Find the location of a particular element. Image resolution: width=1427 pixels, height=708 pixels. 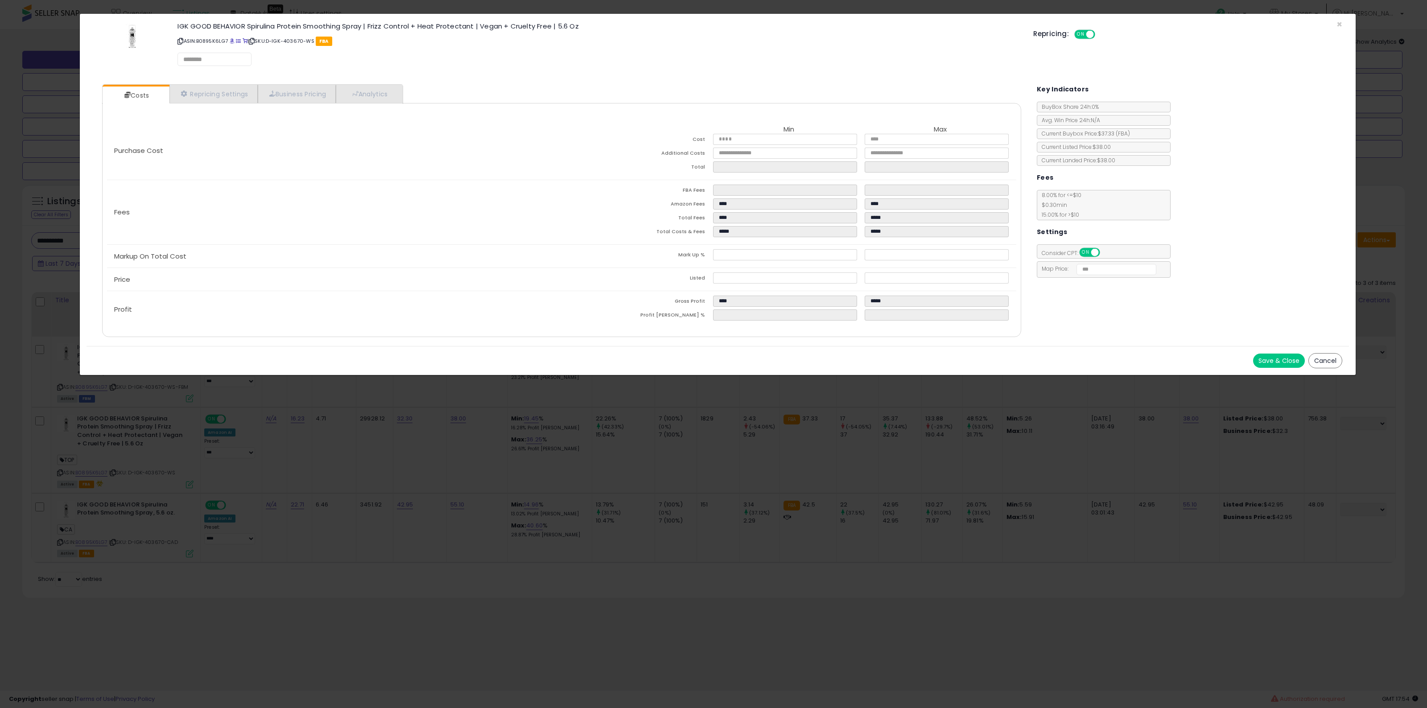

td: Mark Up % is located at coordinates (637, 256).